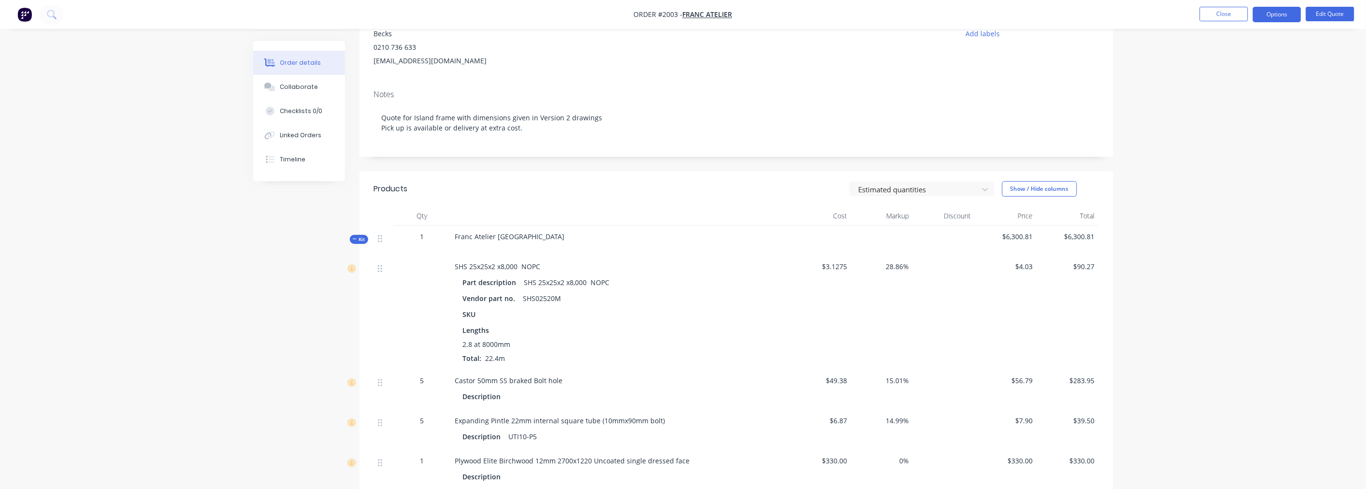  What do you see at coordinates (498, 266) in the screenshot?
I see `span: SHS 25x25x2 x8,000 NOPC` at bounding box center [498, 266].